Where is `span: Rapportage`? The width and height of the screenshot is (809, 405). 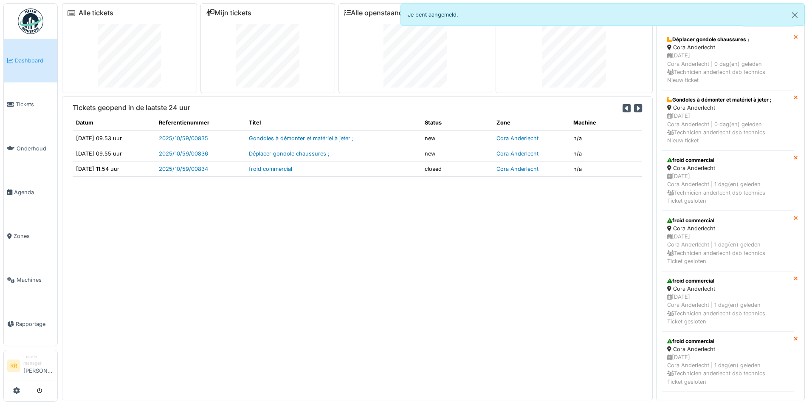 span: Rapportage is located at coordinates (35, 324).